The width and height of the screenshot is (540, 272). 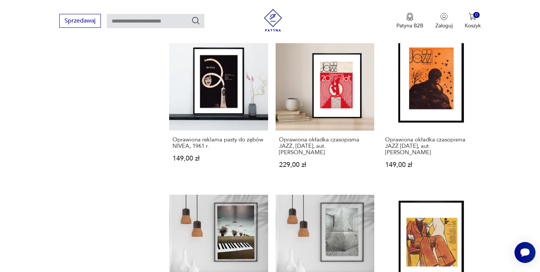 I want to click on a: Sprzedawaj, so click(x=80, y=21).